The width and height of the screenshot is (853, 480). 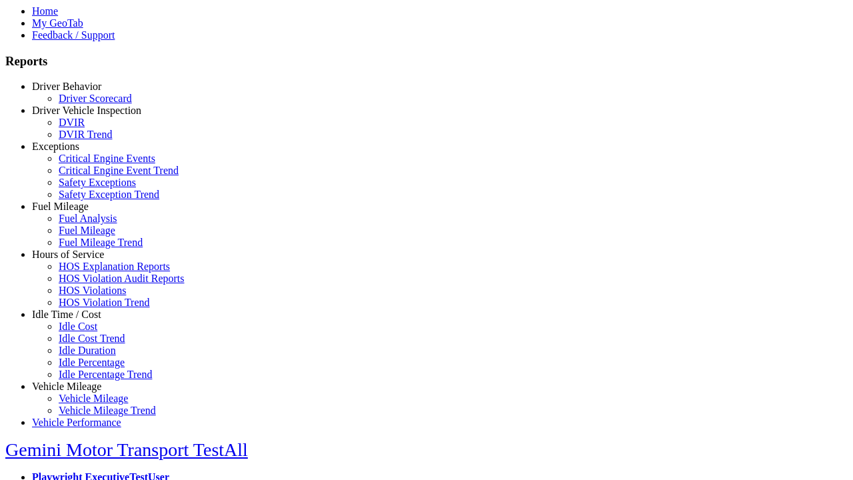 What do you see at coordinates (67, 314) in the screenshot?
I see `a: Idle Time / Cost` at bounding box center [67, 314].